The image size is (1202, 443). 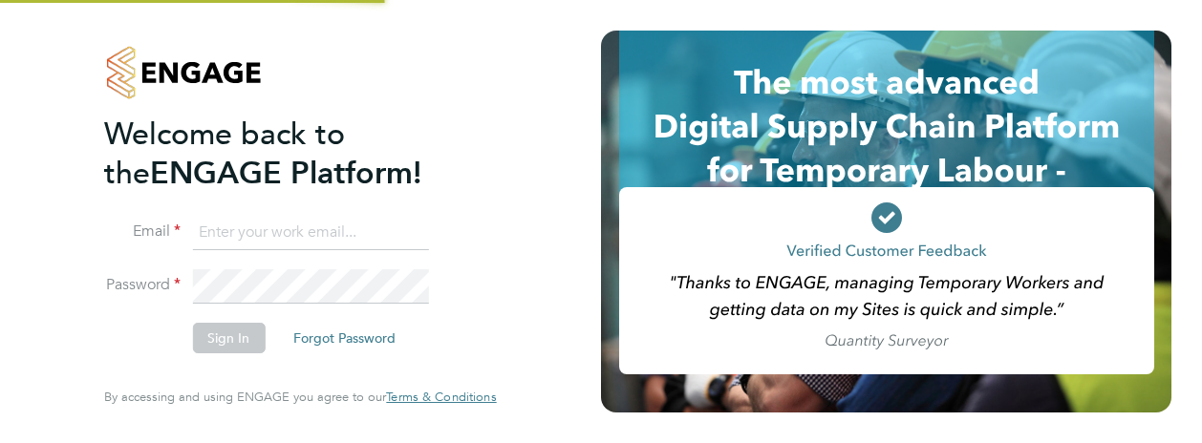 What do you see at coordinates (290, 154) in the screenshot?
I see `h2: ENGAGE Platform!` at bounding box center [290, 154].